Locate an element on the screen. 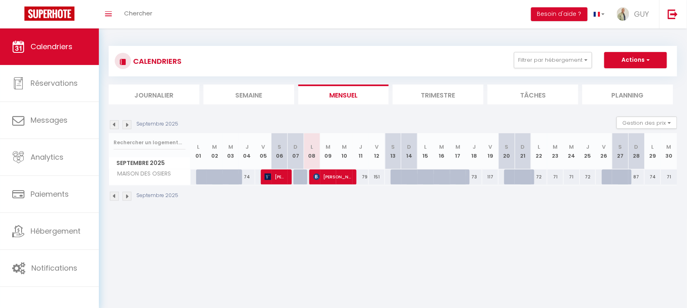 This screenshot has width=687, height=308. th: 13 is located at coordinates (393, 151).